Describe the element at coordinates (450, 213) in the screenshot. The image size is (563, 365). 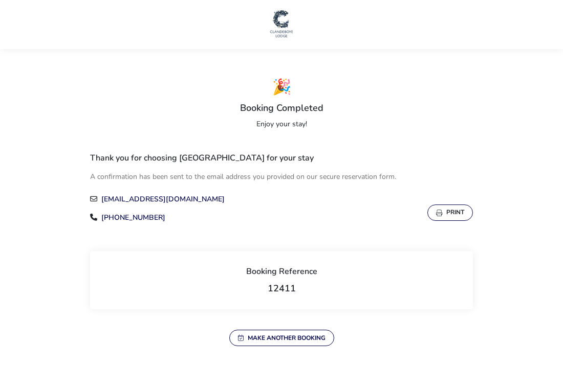
I see `button: Print` at that location.